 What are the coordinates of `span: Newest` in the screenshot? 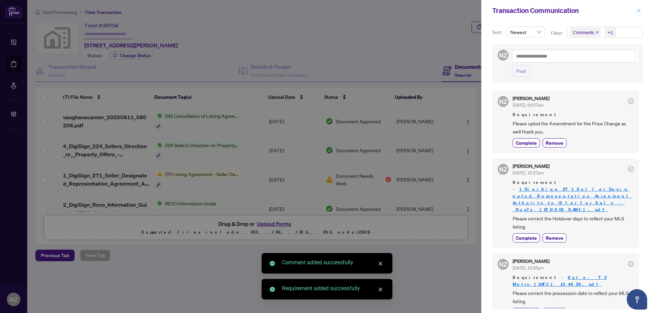 It's located at (526, 32).